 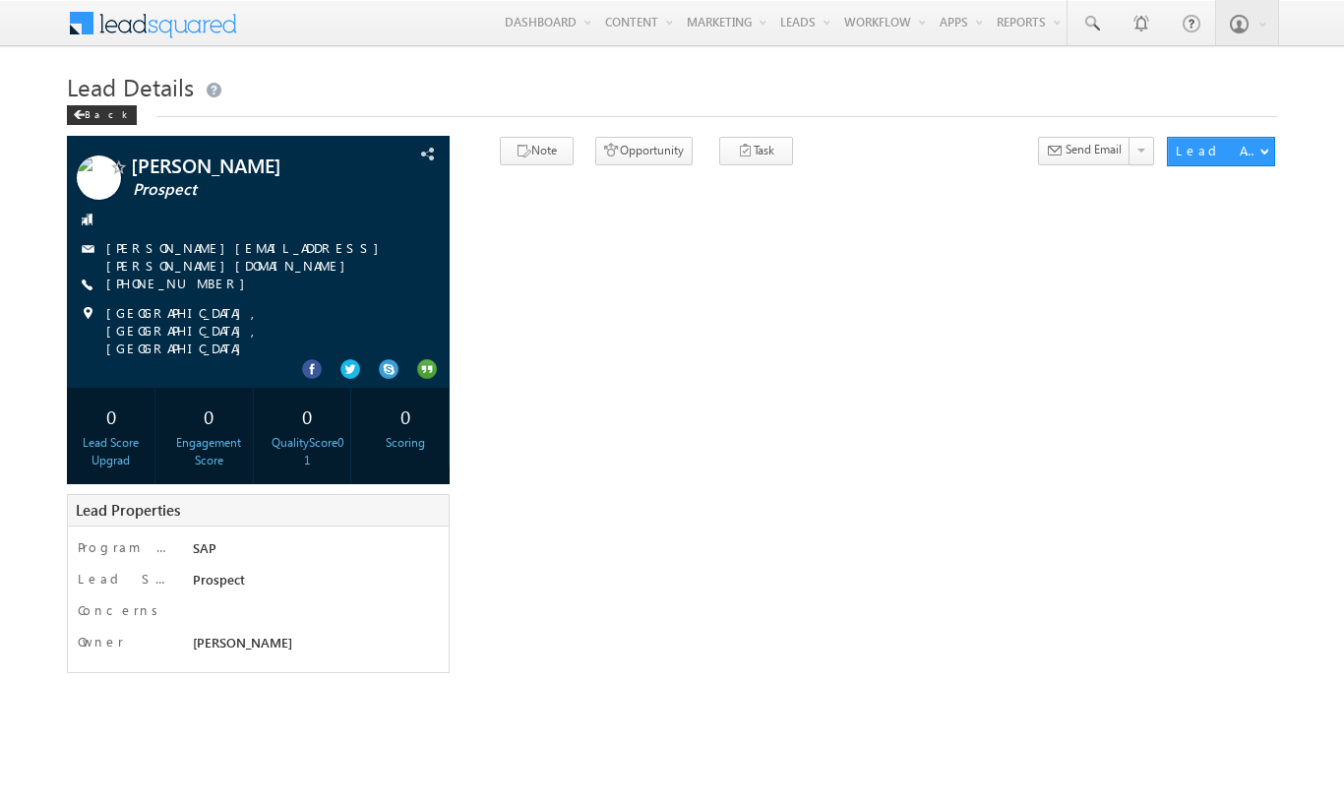 What do you see at coordinates (110, 451) in the screenshot?
I see `div: Lead Score Upgrad` at bounding box center [110, 451].